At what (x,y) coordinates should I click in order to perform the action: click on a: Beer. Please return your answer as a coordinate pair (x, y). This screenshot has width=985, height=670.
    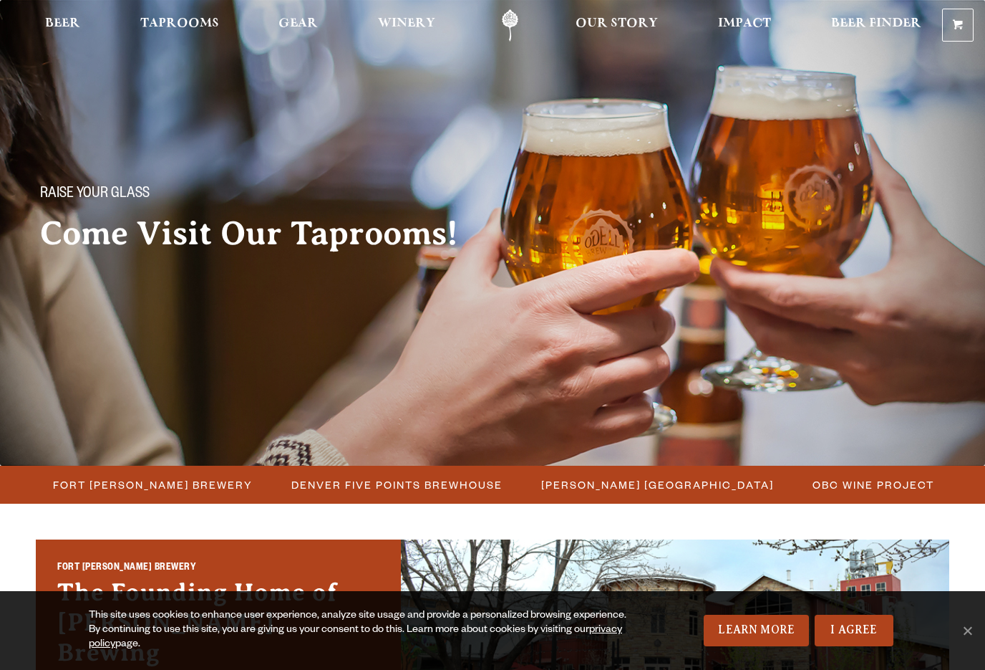
    Looking at the image, I should click on (62, 25).